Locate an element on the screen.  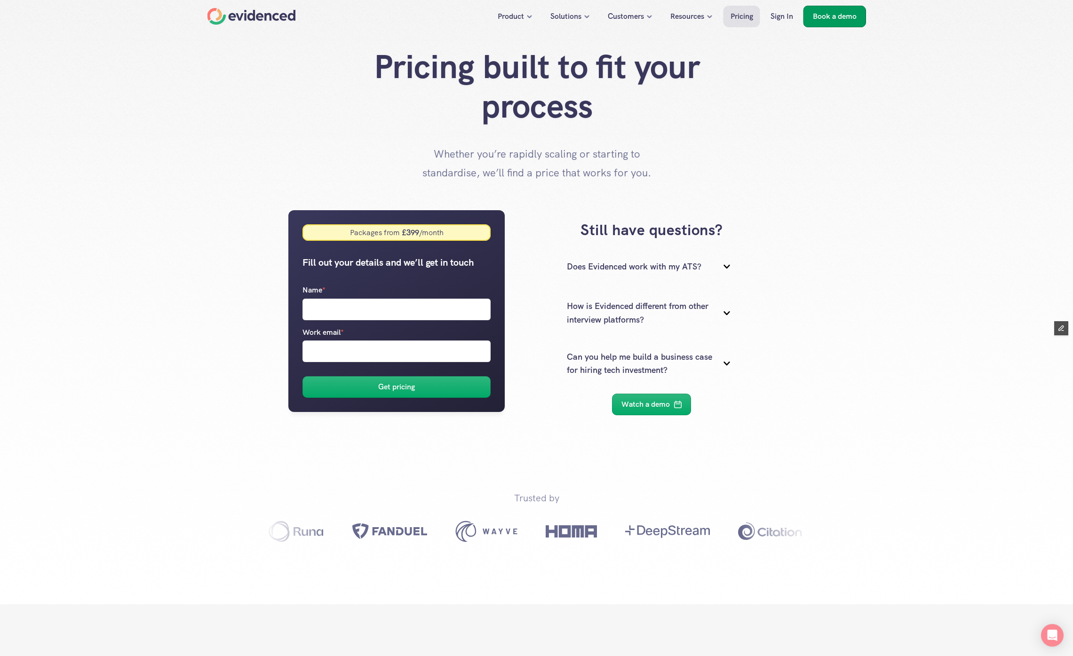
div: Packages from /month is located at coordinates (397, 232).